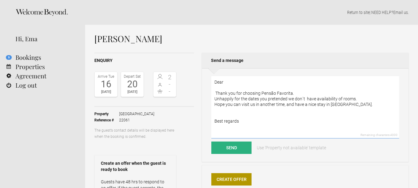  What do you see at coordinates (170, 77) in the screenshot?
I see `span: 2` at bounding box center [170, 77].